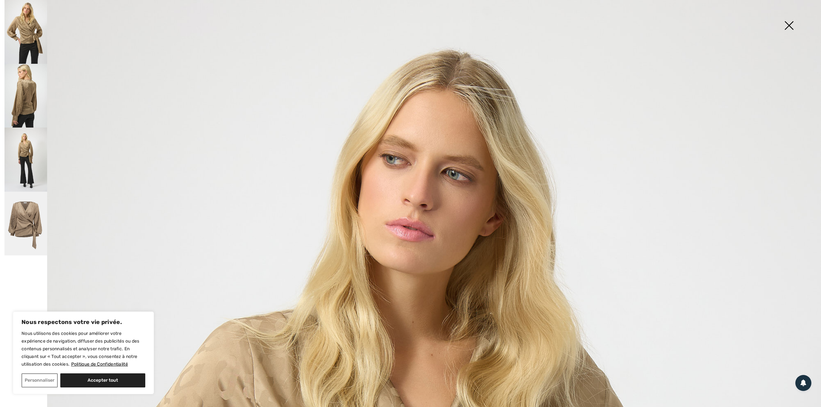 The height and width of the screenshot is (407, 821). What do you see at coordinates (99, 364) in the screenshot?
I see `a: Politique de Confidentialité` at bounding box center [99, 364].